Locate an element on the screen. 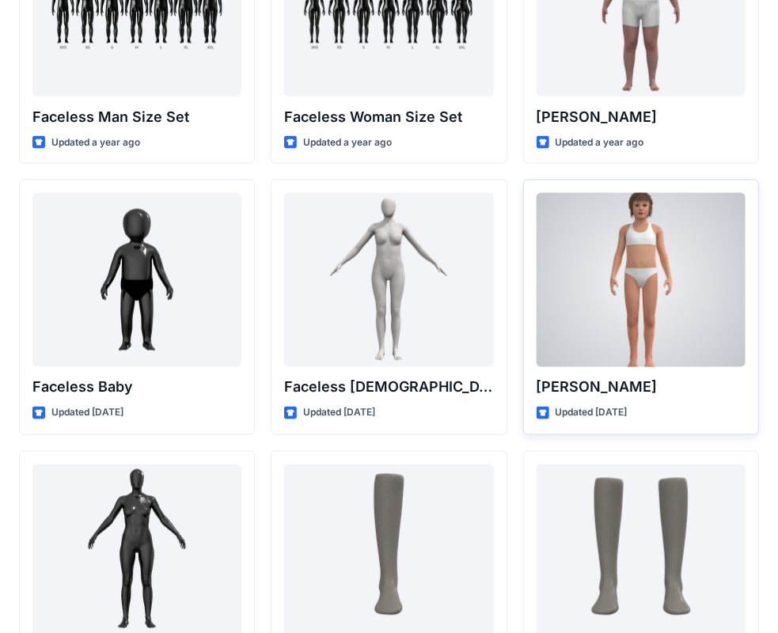  a: Faceless Baby is located at coordinates (137, 280).